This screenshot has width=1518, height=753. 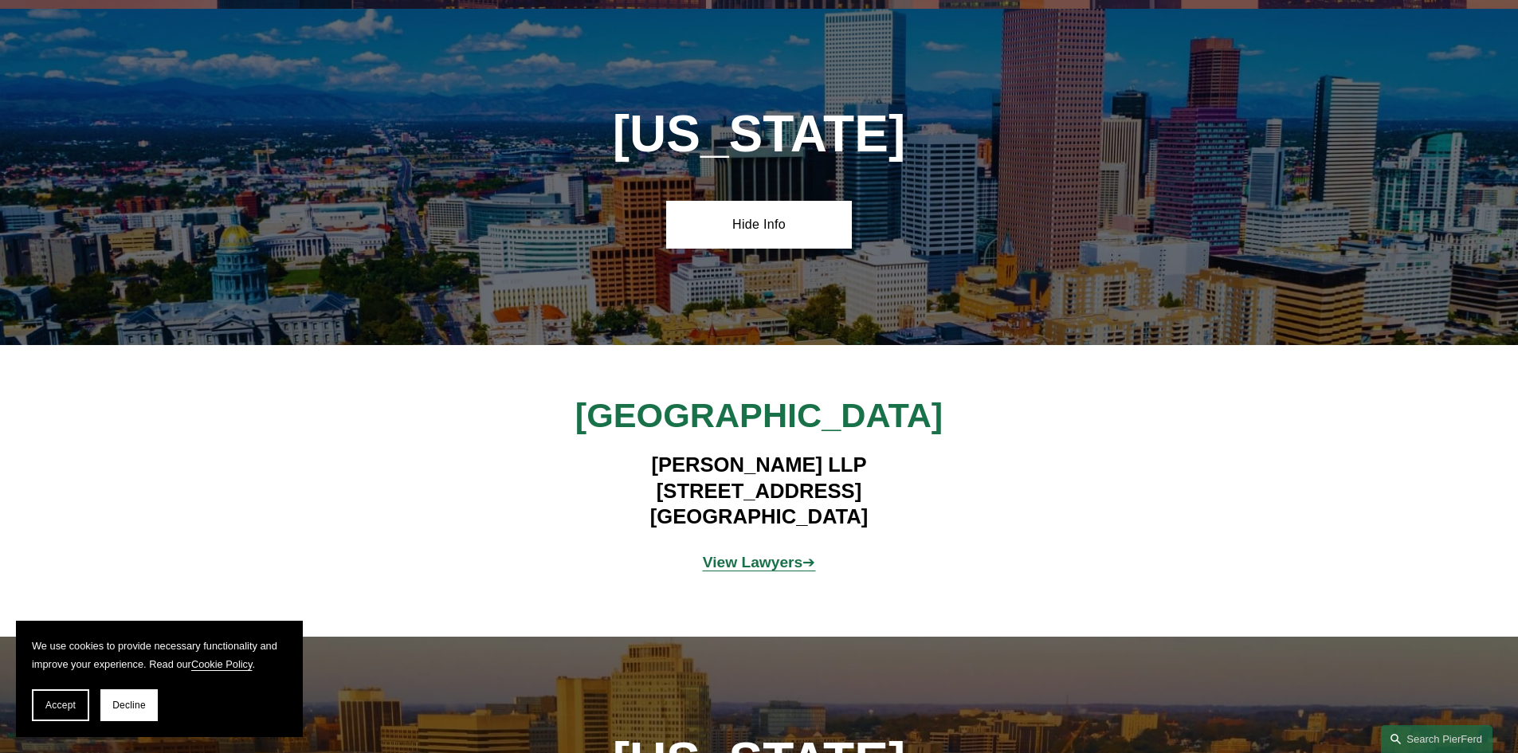 What do you see at coordinates (61, 705) in the screenshot?
I see `span: Accept` at bounding box center [61, 705].